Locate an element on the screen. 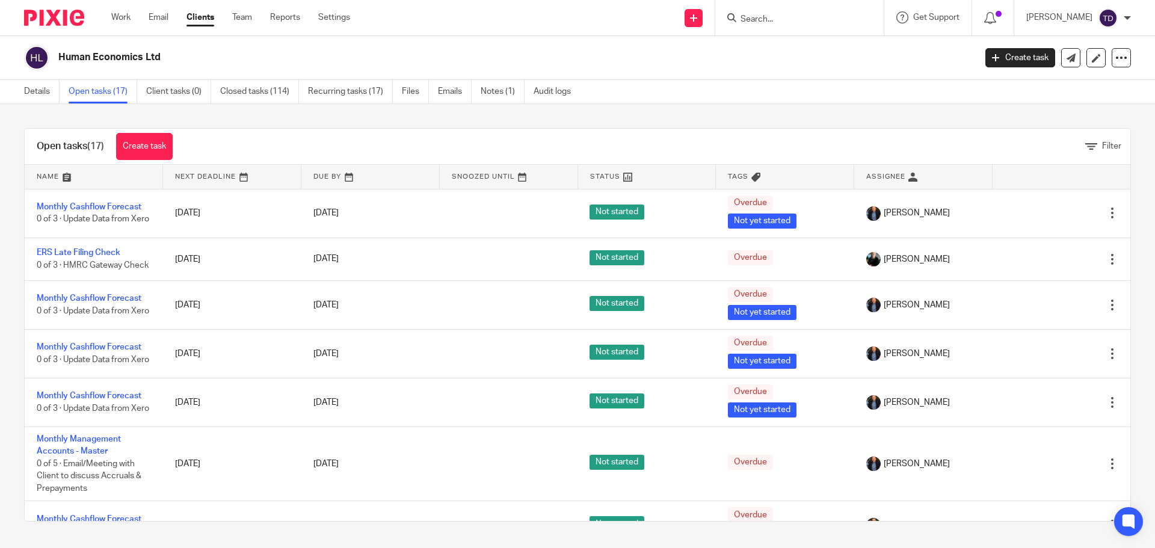  img: nicky-partington.jpg is located at coordinates (873, 259).